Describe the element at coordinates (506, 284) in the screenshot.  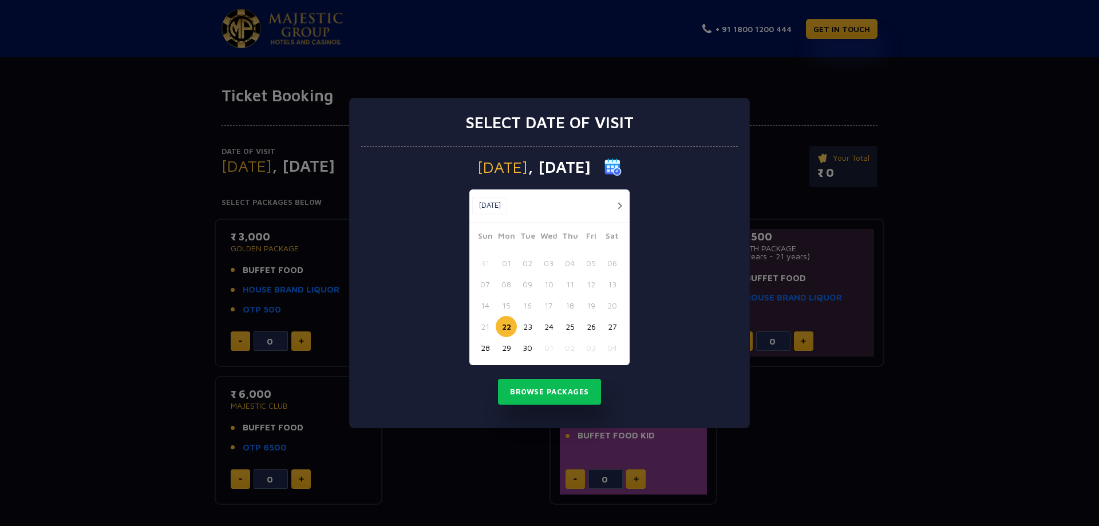
I see `button: 08` at that location.